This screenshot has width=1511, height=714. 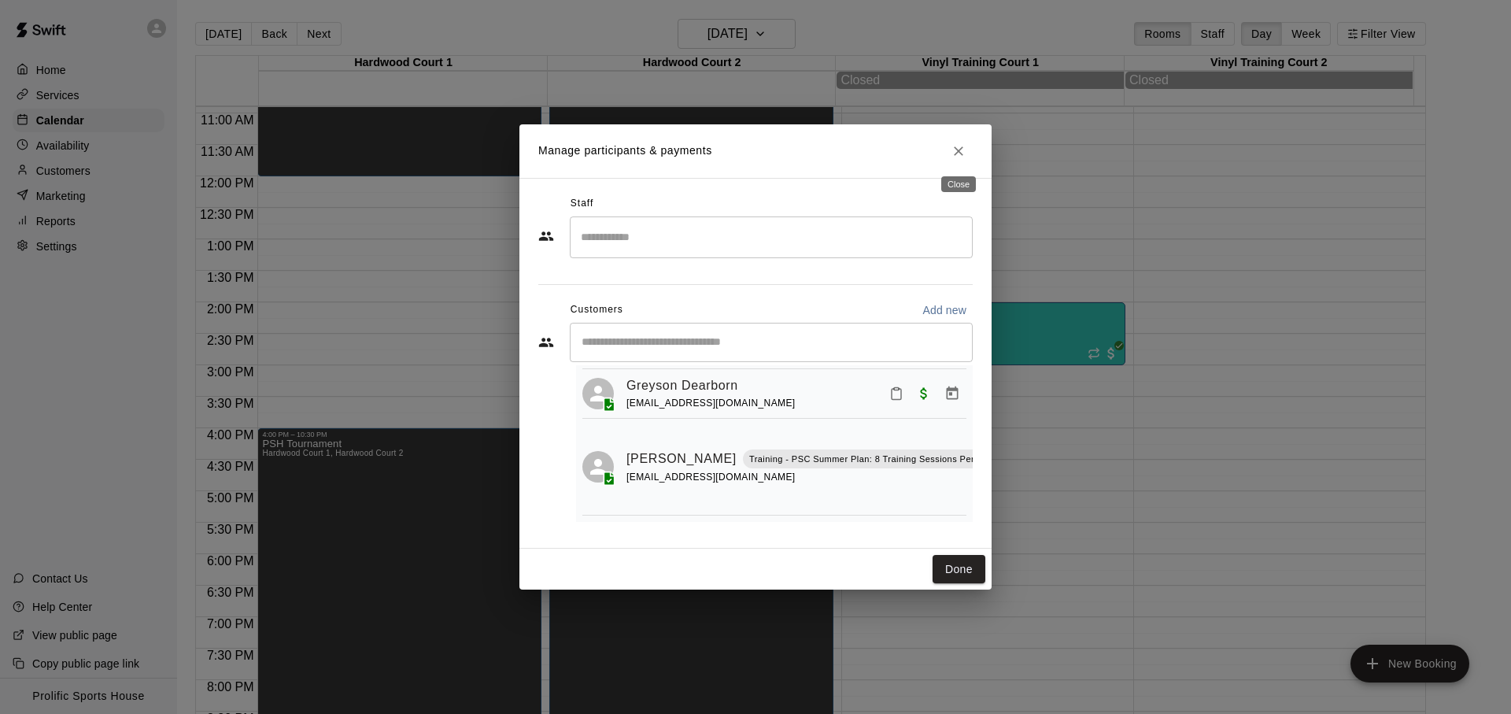 What do you see at coordinates (598, 467) in the screenshot?
I see `div: Harrison Smith` at bounding box center [598, 467].